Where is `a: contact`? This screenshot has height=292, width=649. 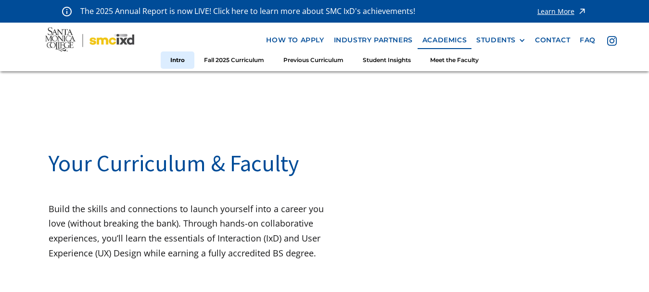
a: contact is located at coordinates (553, 40).